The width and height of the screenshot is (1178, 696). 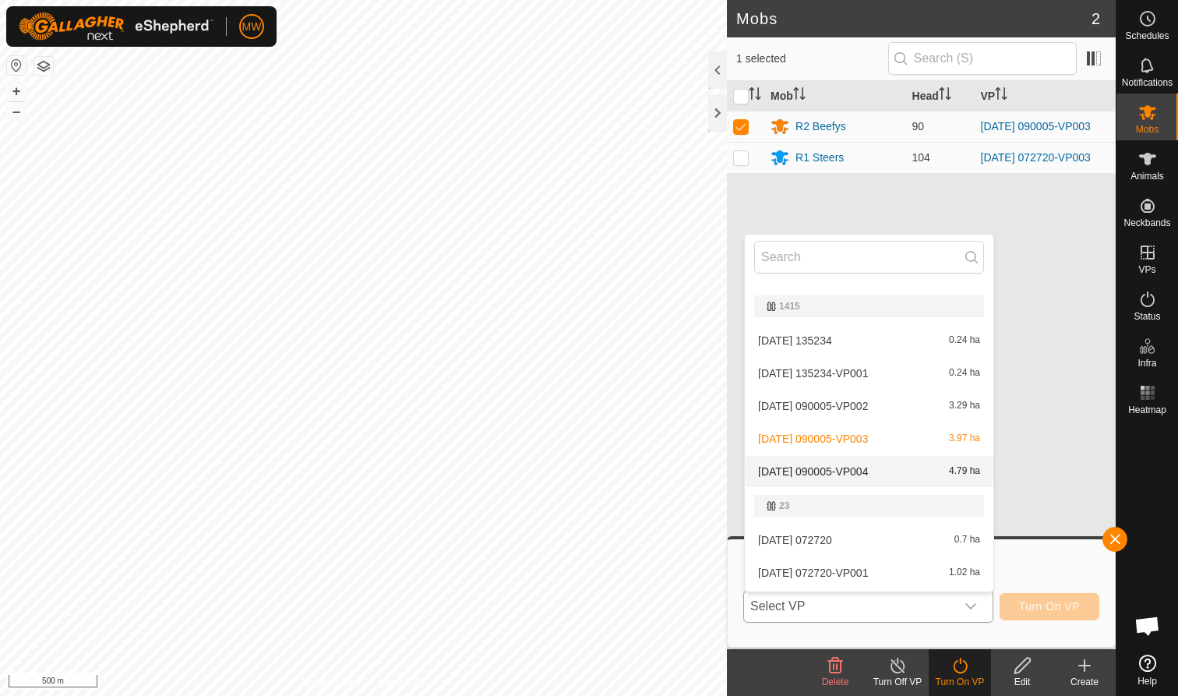 I want to click on a: Privacy Policy, so click(x=330, y=683).